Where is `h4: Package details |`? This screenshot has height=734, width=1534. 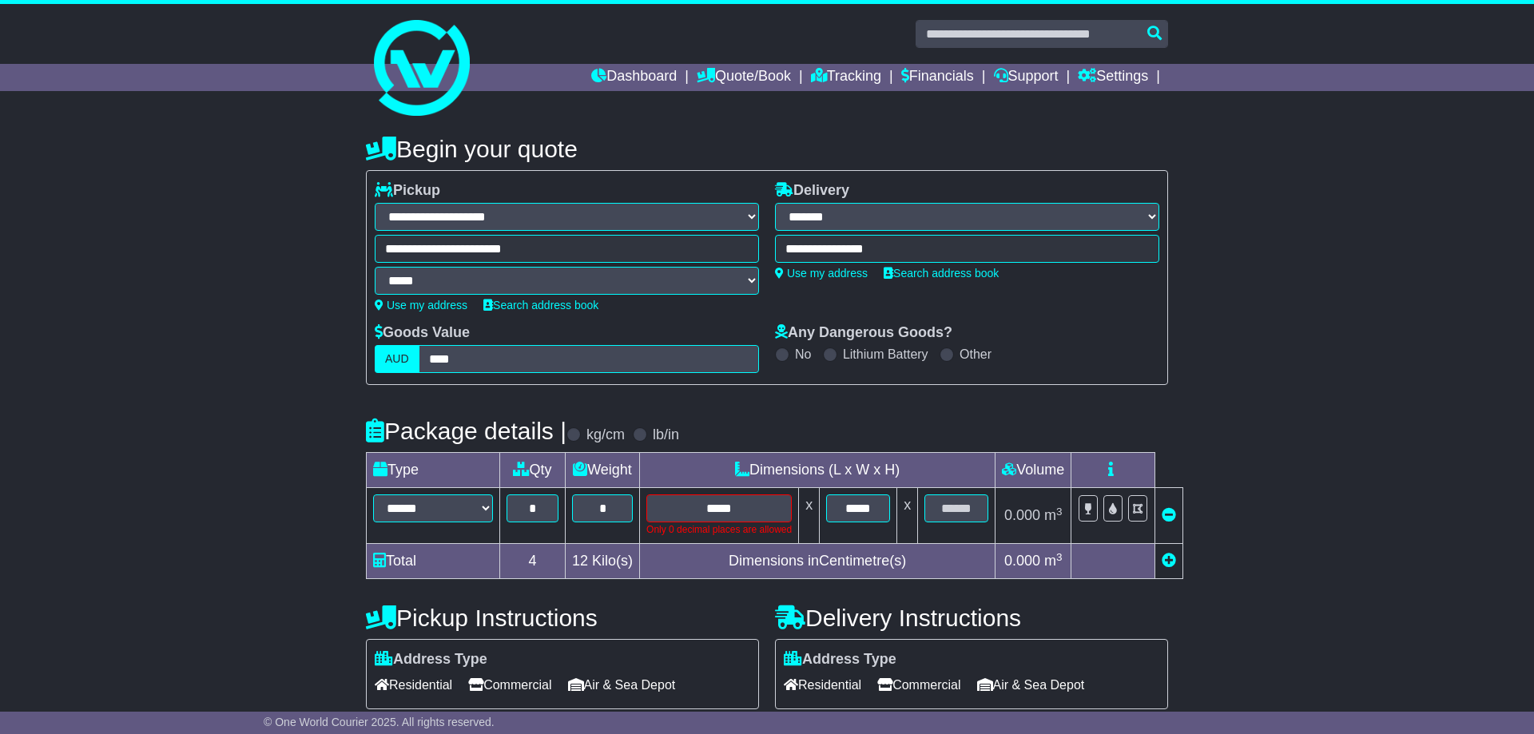 h4: Package details | is located at coordinates (466, 431).